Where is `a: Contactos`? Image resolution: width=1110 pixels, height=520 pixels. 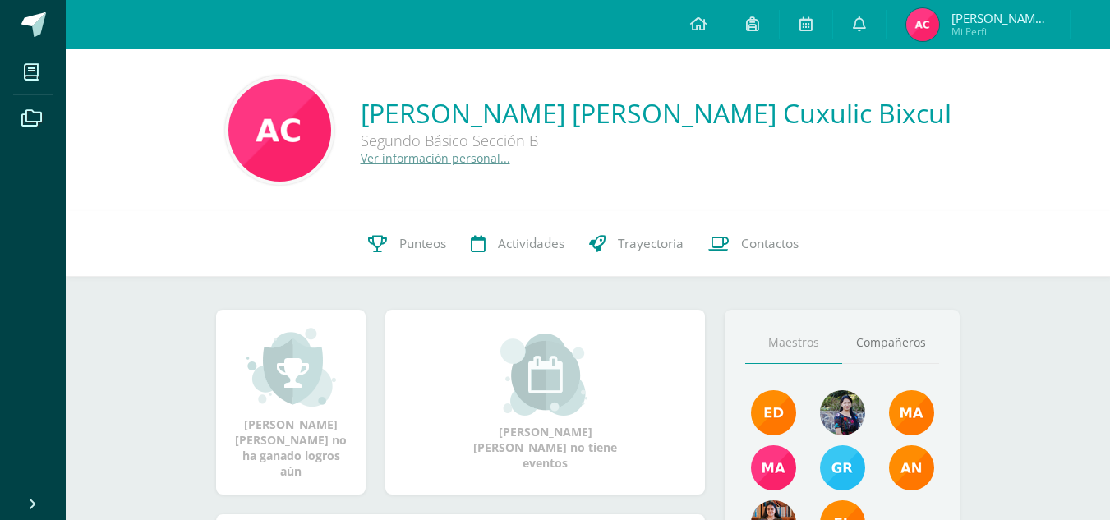
a: Contactos is located at coordinates (753, 244).